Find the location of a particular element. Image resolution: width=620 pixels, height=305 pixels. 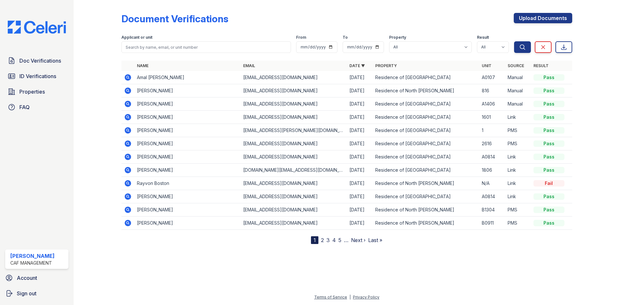

a: Name is located at coordinates (143, 66).